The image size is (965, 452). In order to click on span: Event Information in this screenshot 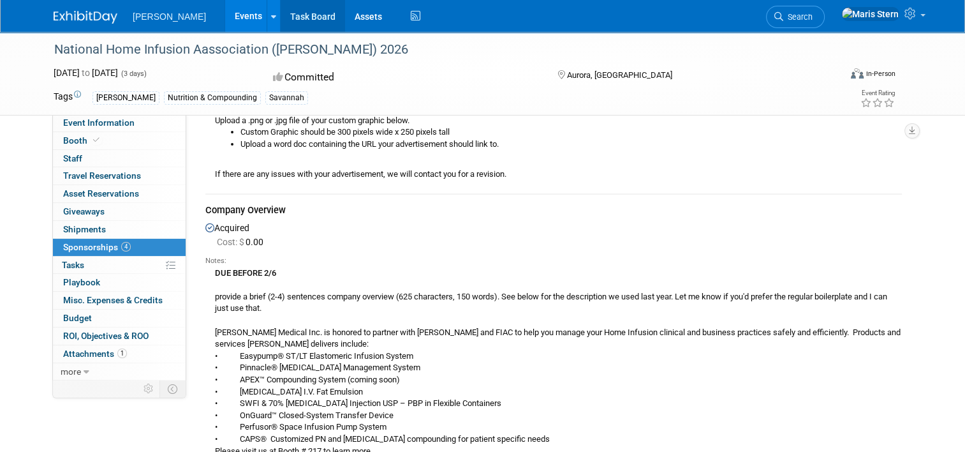, I will do `click(99, 122)`.